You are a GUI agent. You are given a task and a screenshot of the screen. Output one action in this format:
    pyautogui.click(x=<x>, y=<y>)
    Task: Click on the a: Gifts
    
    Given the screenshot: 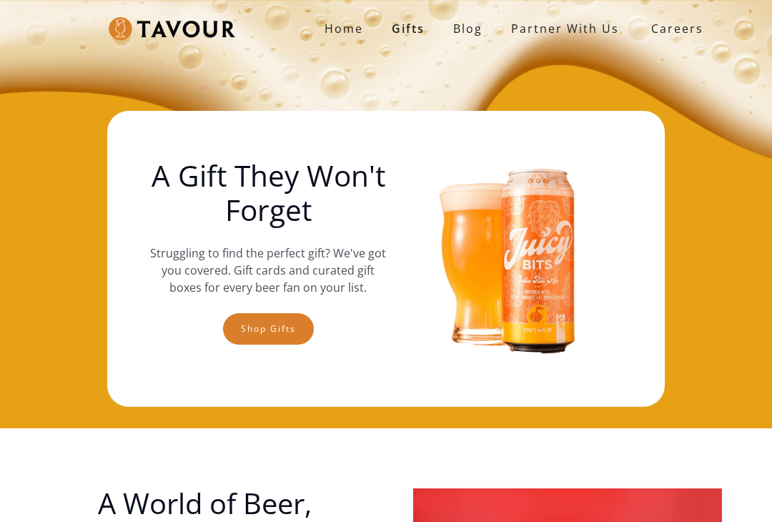 What is the action you would take?
    pyautogui.click(x=408, y=29)
    